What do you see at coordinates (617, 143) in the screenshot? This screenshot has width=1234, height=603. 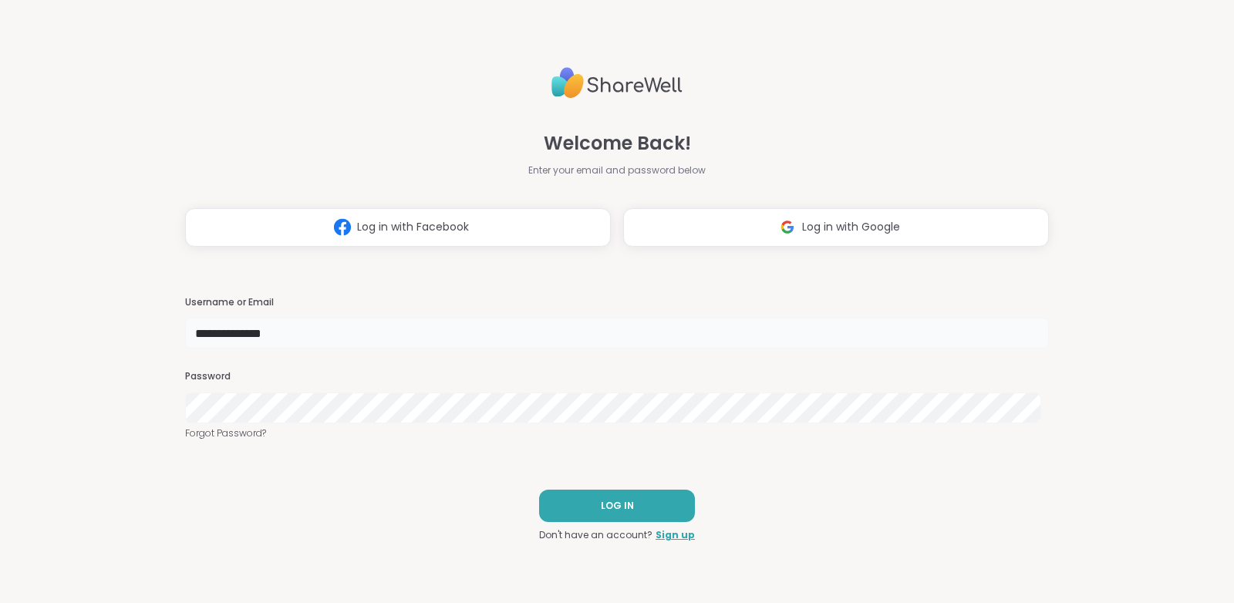 I see `span: Welcome Back!` at bounding box center [617, 143].